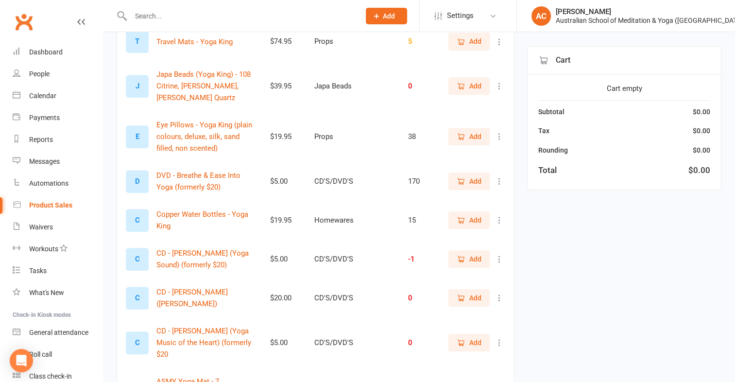  I want to click on div: Rounding, so click(553, 150).